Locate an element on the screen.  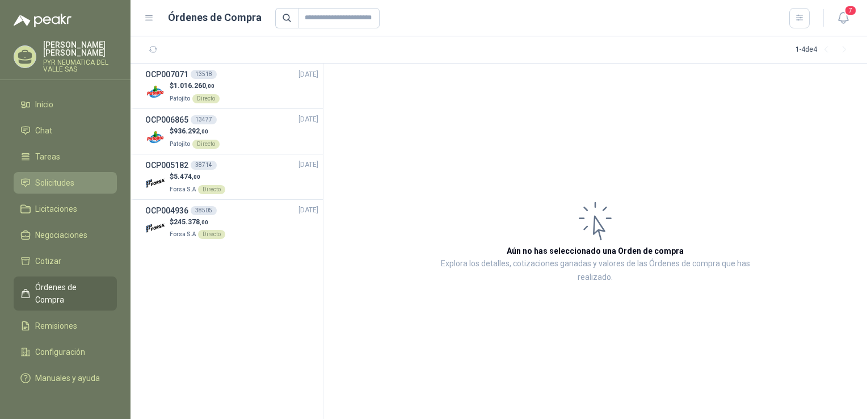
a: Licitaciones is located at coordinates (65, 209).